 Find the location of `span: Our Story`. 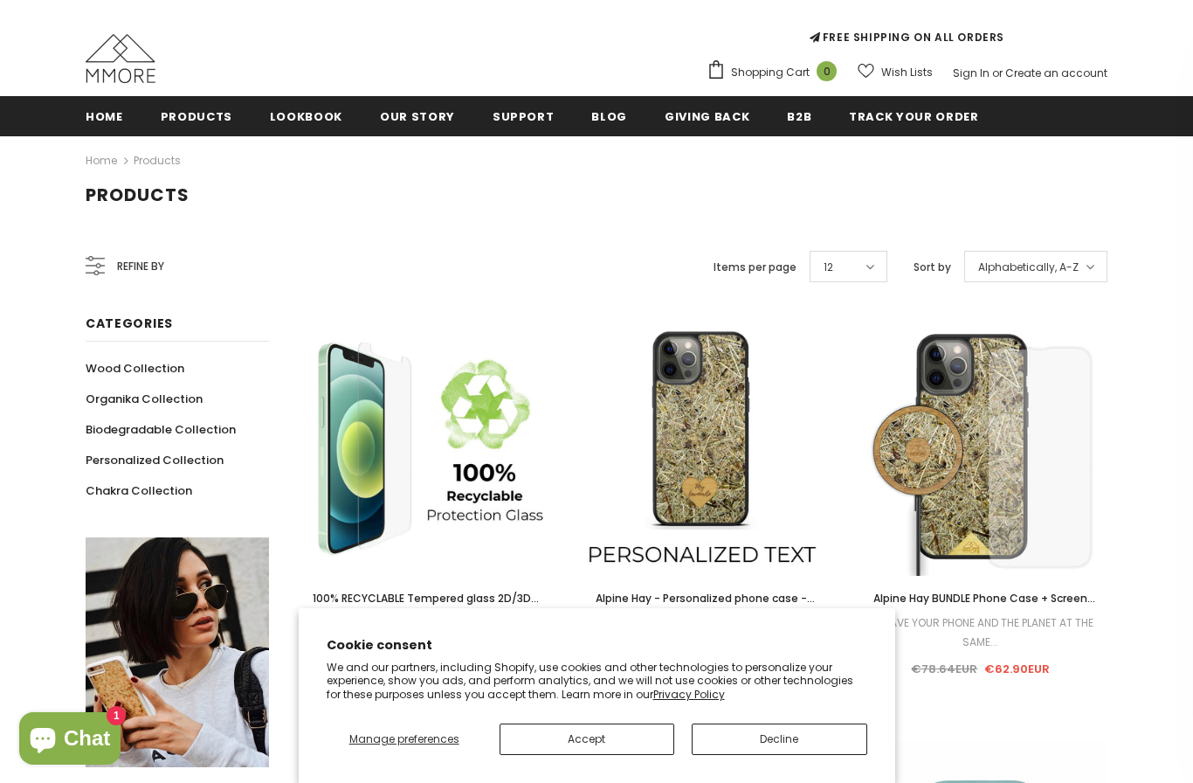

span: Our Story is located at coordinates (418, 116).